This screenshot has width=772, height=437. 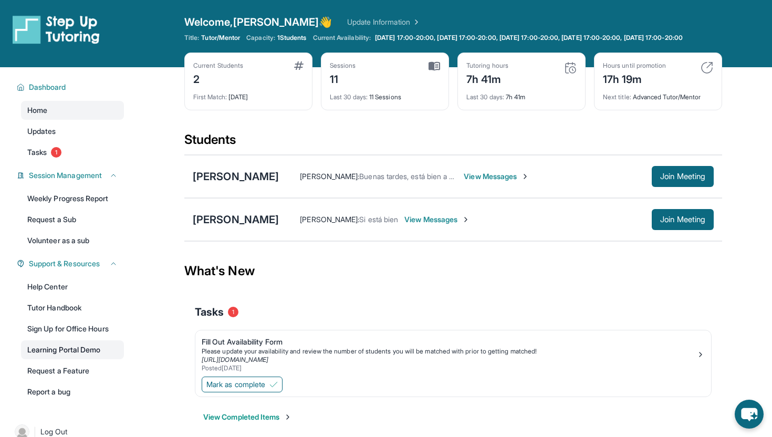 I want to click on div: Sessions, so click(x=343, y=66).